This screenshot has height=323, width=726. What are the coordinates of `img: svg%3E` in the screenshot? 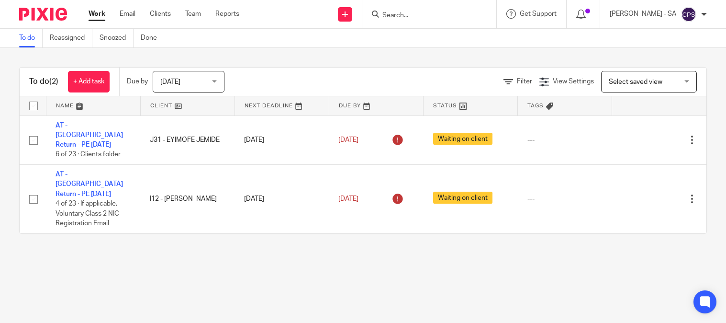 It's located at (689, 14).